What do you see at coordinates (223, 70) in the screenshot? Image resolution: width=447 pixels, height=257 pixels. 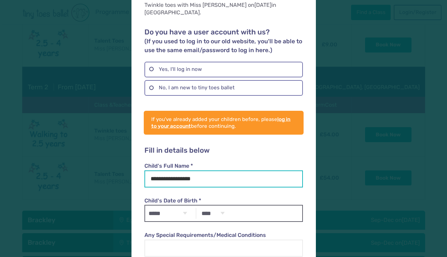 I see `label: Yes, I'll log in now` at bounding box center [223, 70].